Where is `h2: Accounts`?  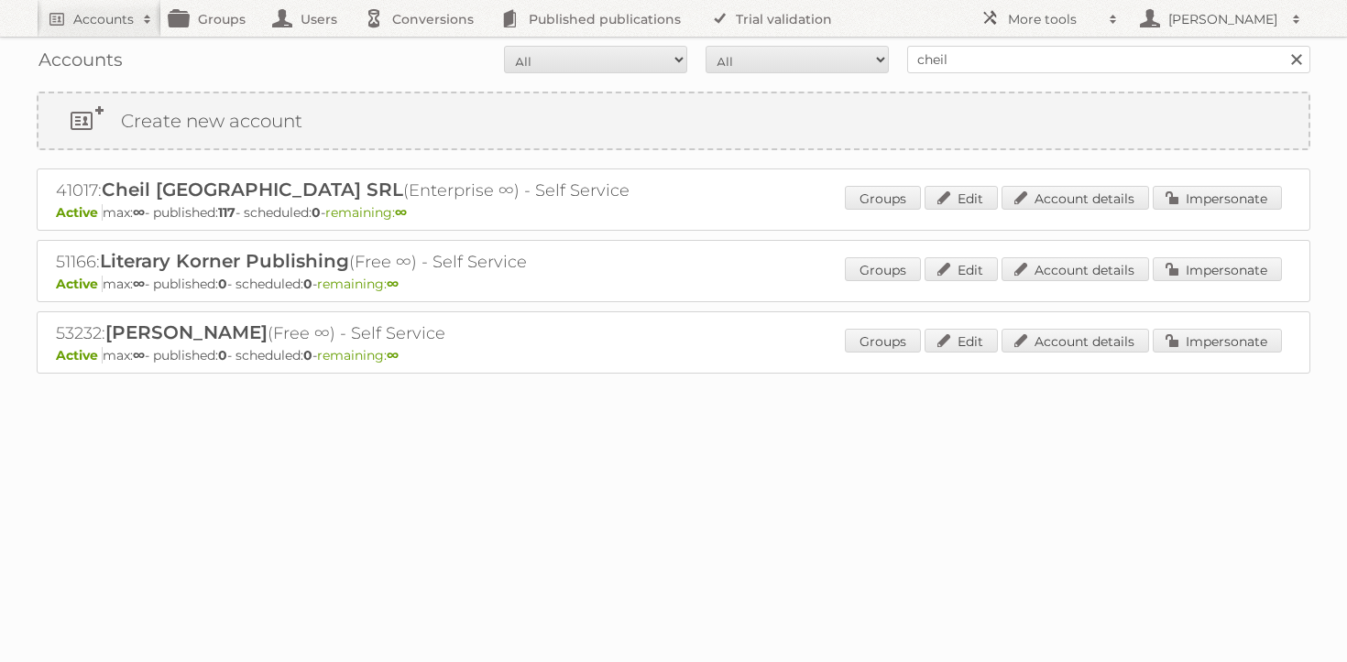
h2: Accounts is located at coordinates (104, 19).